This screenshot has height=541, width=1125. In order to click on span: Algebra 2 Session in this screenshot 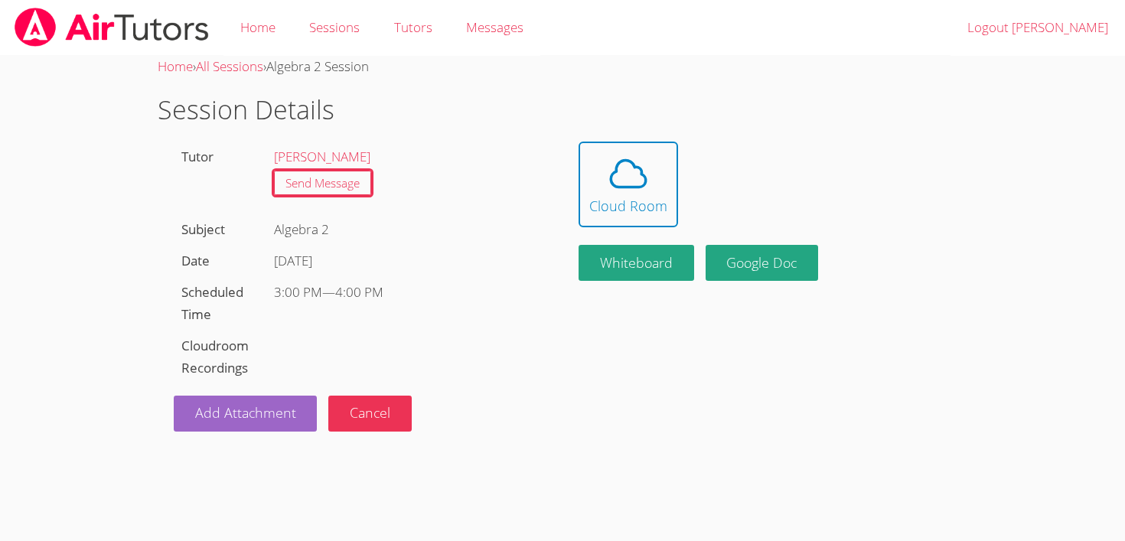, I will do `click(318, 66)`.